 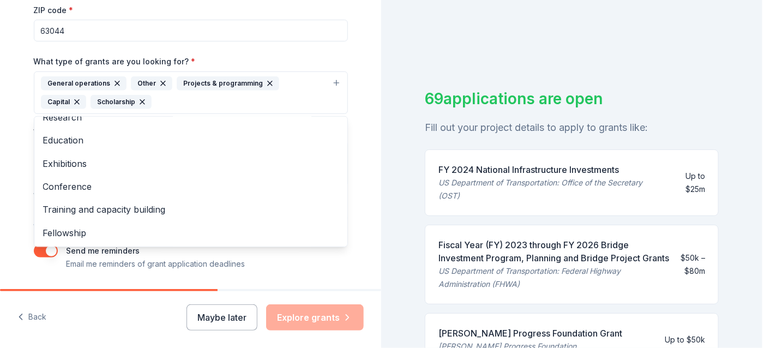 I want to click on span: Training and capacity building, so click(x=191, y=209).